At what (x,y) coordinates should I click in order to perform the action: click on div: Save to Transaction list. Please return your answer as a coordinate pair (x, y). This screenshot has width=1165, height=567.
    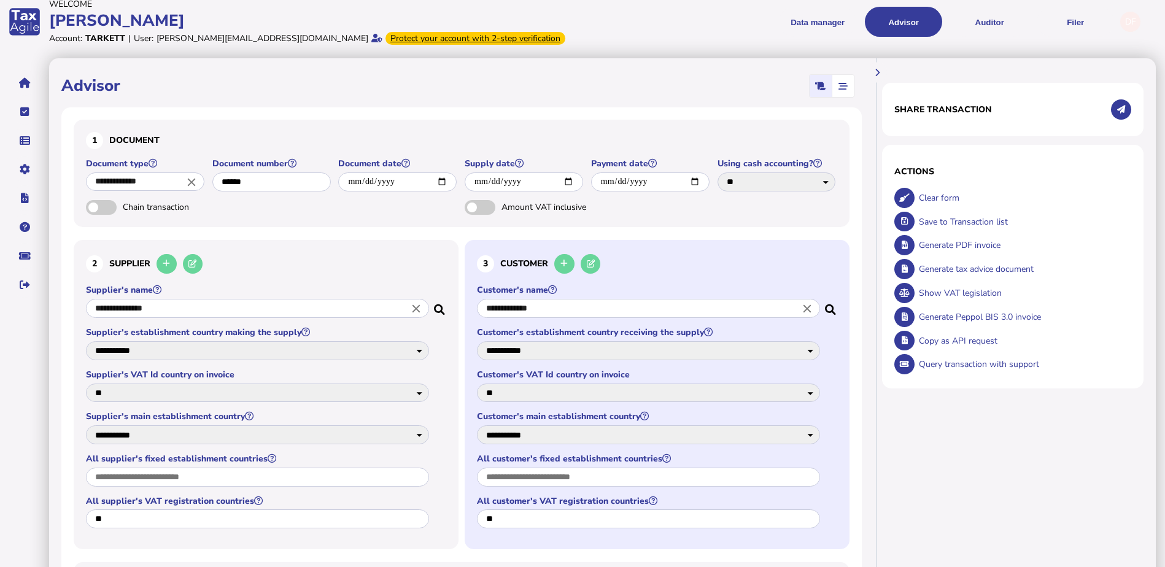
    Looking at the image, I should click on (1023, 222).